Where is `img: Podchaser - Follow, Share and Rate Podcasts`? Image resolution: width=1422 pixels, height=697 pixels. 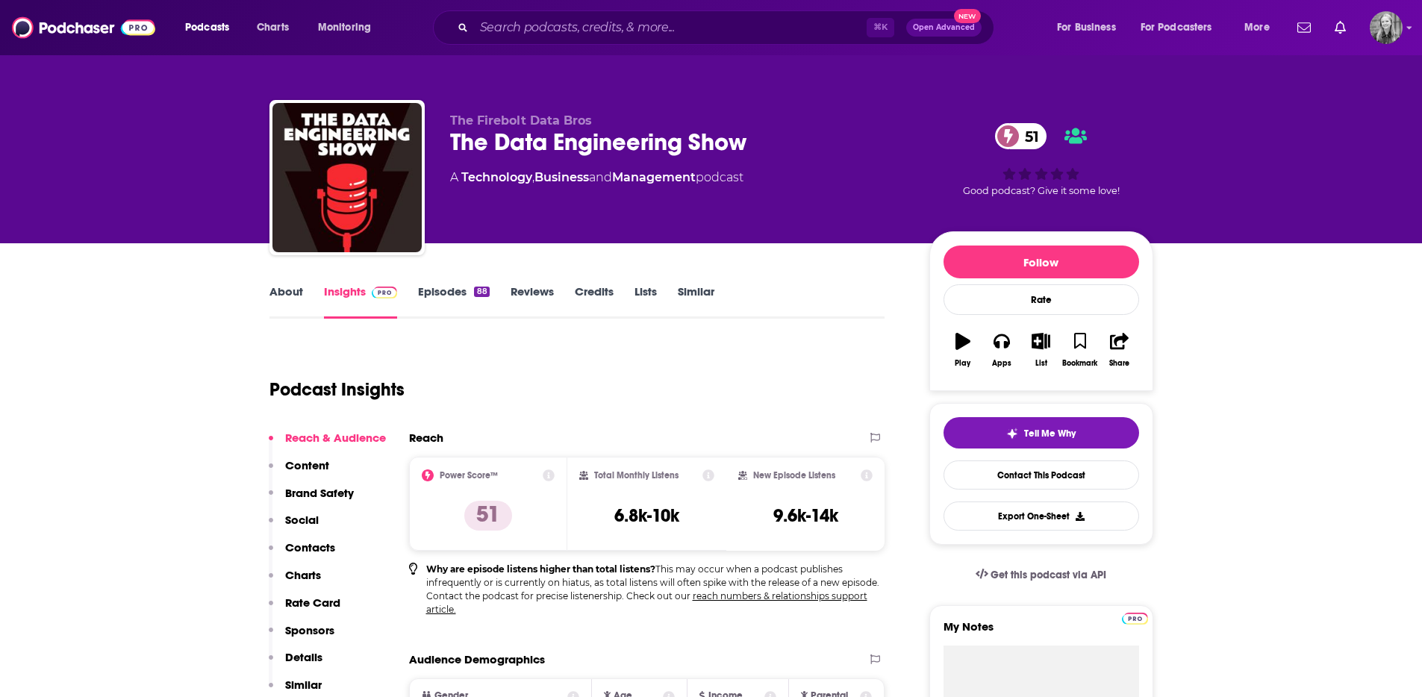 img: Podchaser - Follow, Share and Rate Podcasts is located at coordinates (84, 28).